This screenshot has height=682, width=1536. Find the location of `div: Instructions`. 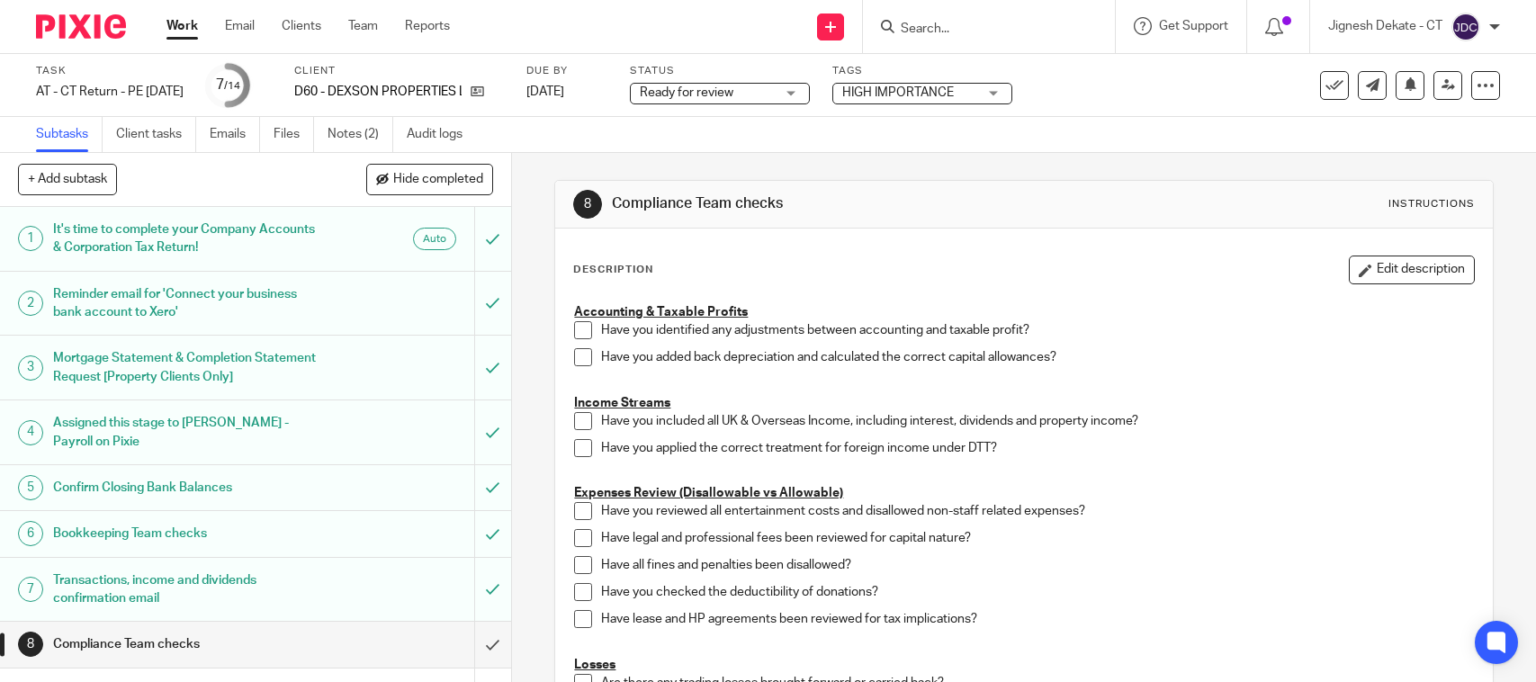

div: Instructions is located at coordinates (1431, 204).